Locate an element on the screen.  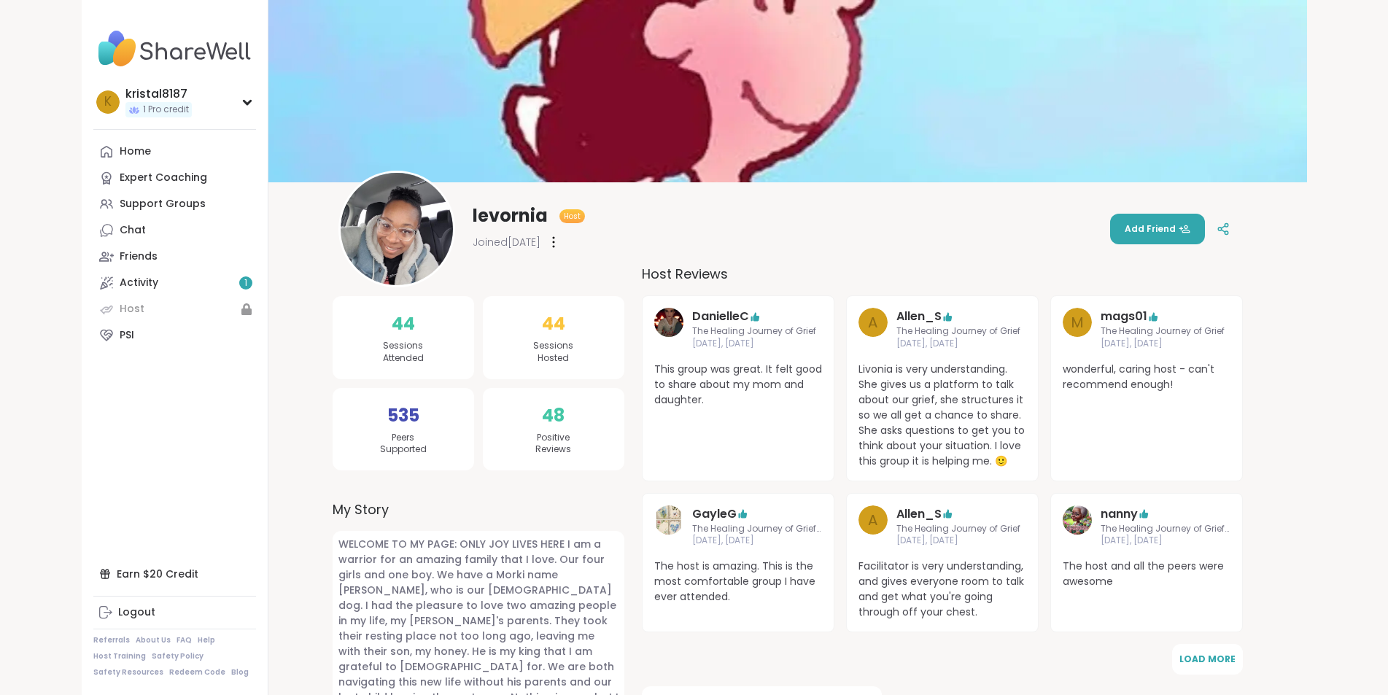
a: Redeem Code is located at coordinates (197, 673).